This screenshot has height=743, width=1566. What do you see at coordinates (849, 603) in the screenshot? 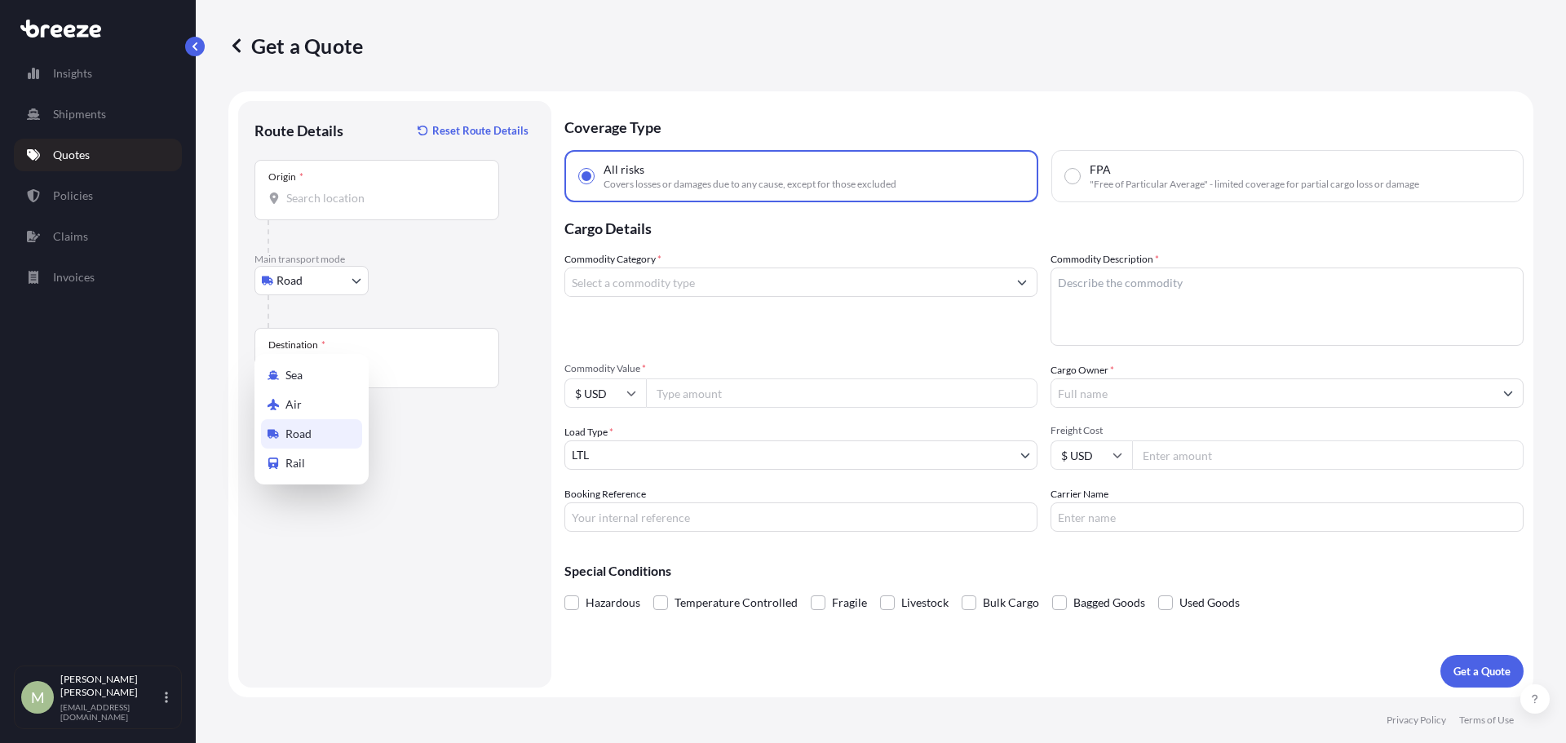
I see `span: Fragile` at bounding box center [849, 603].